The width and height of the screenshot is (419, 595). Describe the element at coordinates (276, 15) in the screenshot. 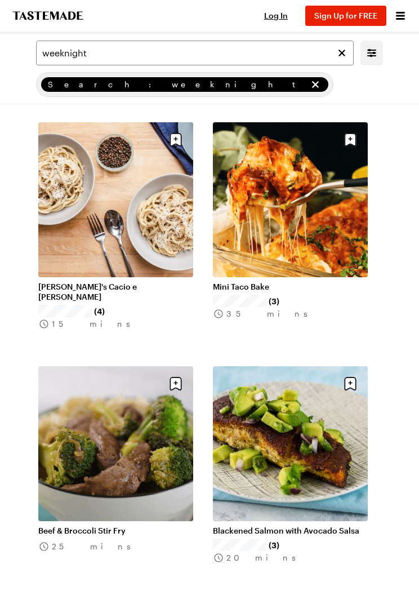

I see `span: Log In` at that location.